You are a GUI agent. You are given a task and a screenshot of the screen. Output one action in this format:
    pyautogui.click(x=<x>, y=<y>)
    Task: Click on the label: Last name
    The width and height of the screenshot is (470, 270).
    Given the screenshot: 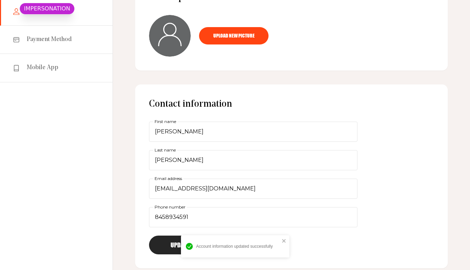 What is the action you would take?
    pyautogui.click(x=165, y=150)
    